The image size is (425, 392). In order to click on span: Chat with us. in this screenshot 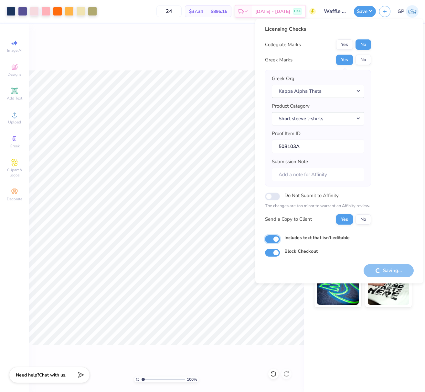, I will do `click(53, 375)`.